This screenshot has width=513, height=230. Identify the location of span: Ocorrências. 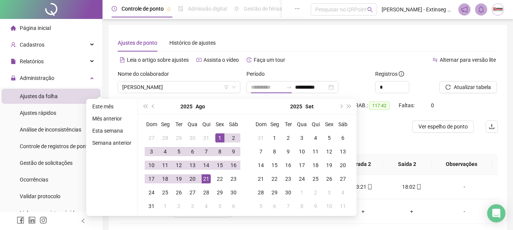
(34, 180).